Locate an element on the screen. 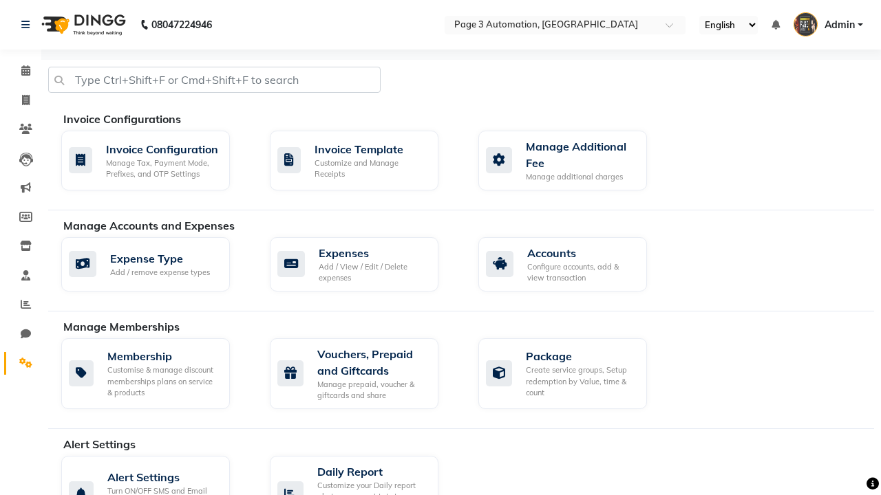  div: Membership is located at coordinates (163, 356).